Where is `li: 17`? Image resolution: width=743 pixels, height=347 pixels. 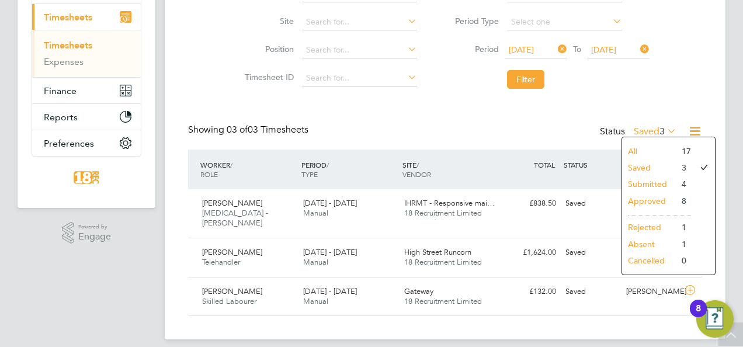
li: 17 is located at coordinates (683, 151).